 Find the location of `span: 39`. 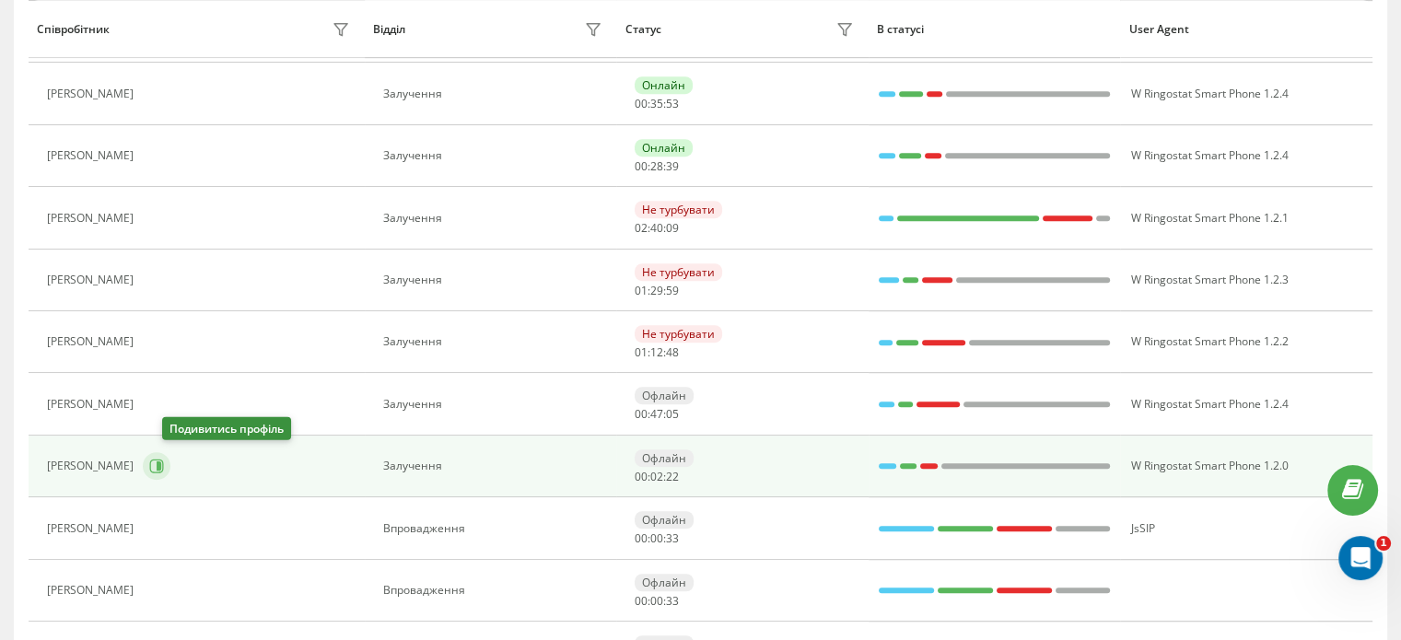

span: 39 is located at coordinates (672, 166).